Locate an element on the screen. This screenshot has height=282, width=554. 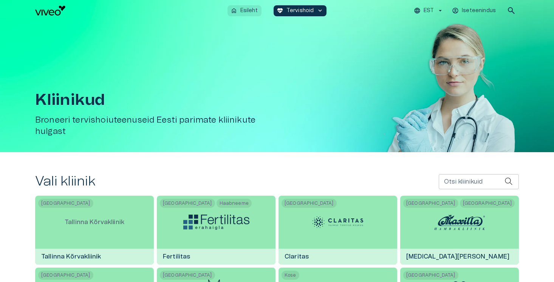
button: homeEsileht is located at coordinates (245, 11).